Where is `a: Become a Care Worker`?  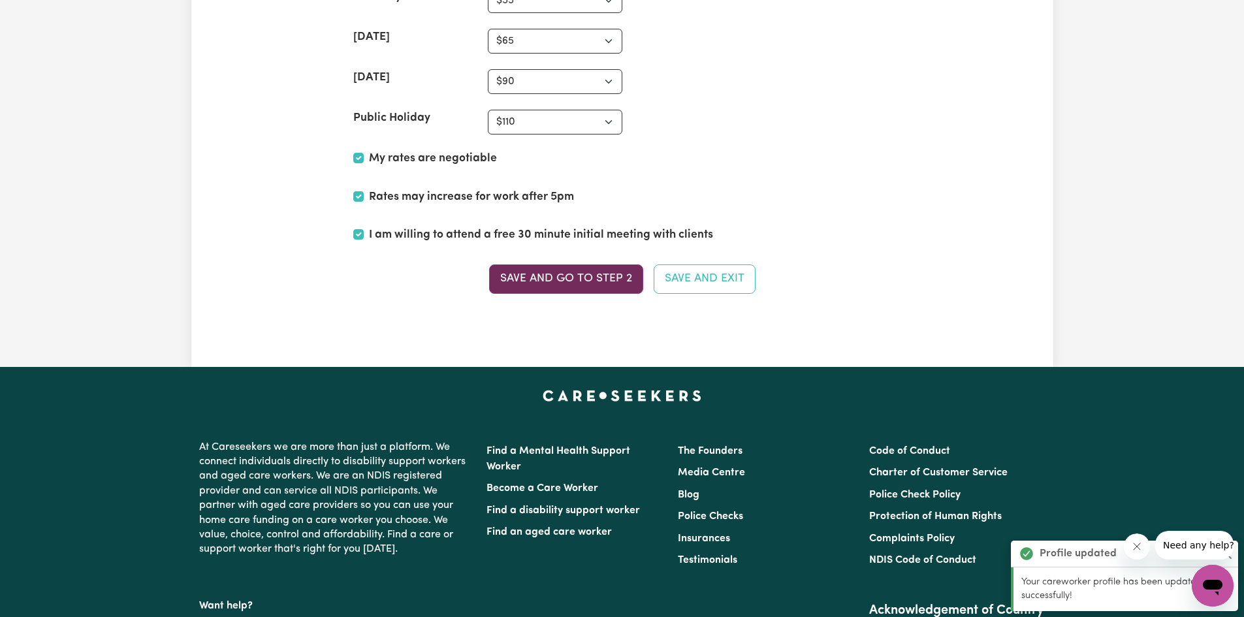 a: Become a Care Worker is located at coordinates (542, 488).